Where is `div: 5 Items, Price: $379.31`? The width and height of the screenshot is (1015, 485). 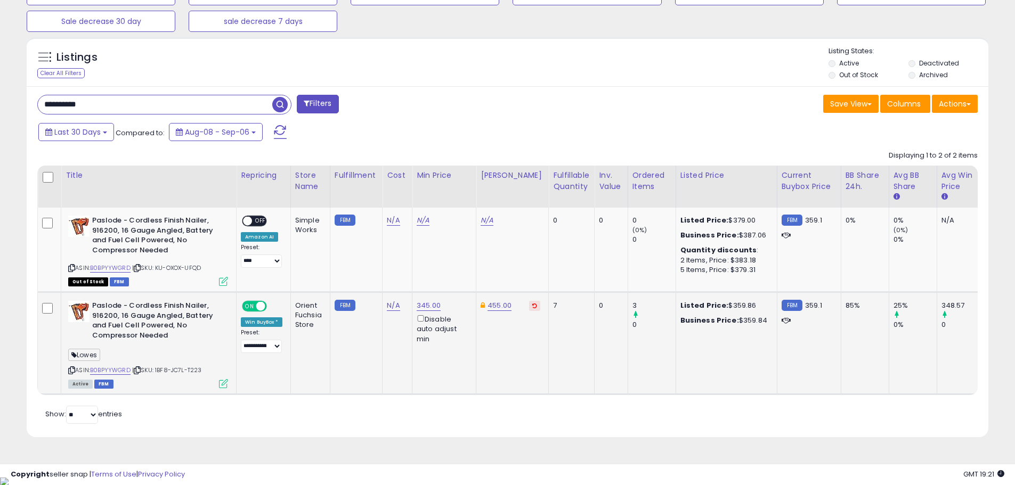
div: 5 Items, Price: $379.31 is located at coordinates (724, 270).